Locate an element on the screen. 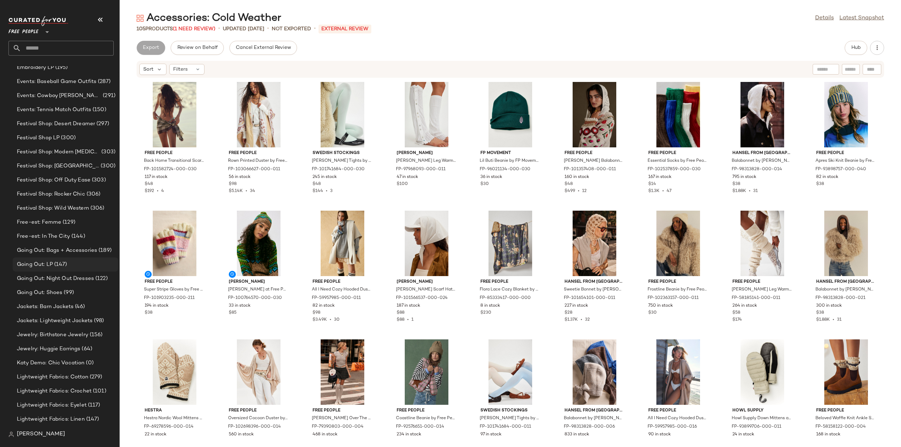 This screenshot has width=901, height=447. span: 167 in stock is located at coordinates (660, 177).